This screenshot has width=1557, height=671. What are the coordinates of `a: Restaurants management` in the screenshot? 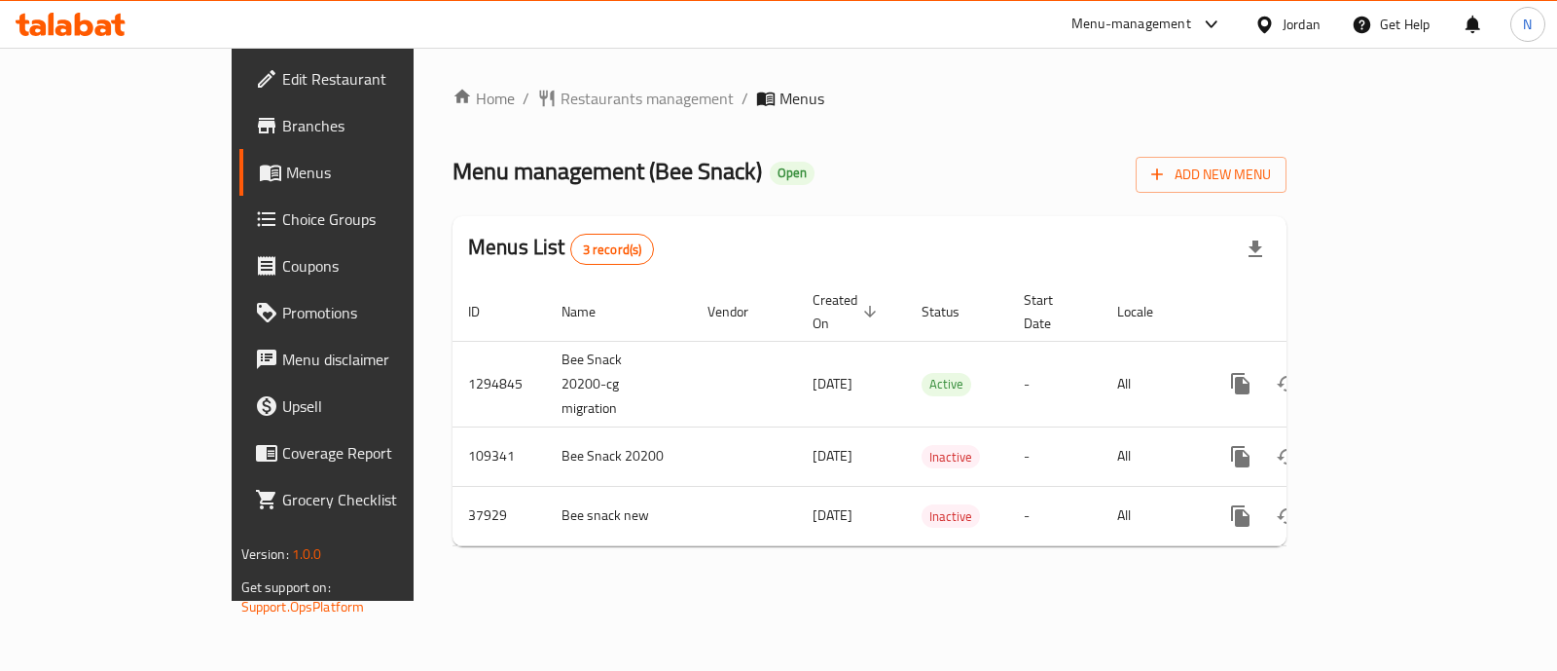 It's located at (636, 98).